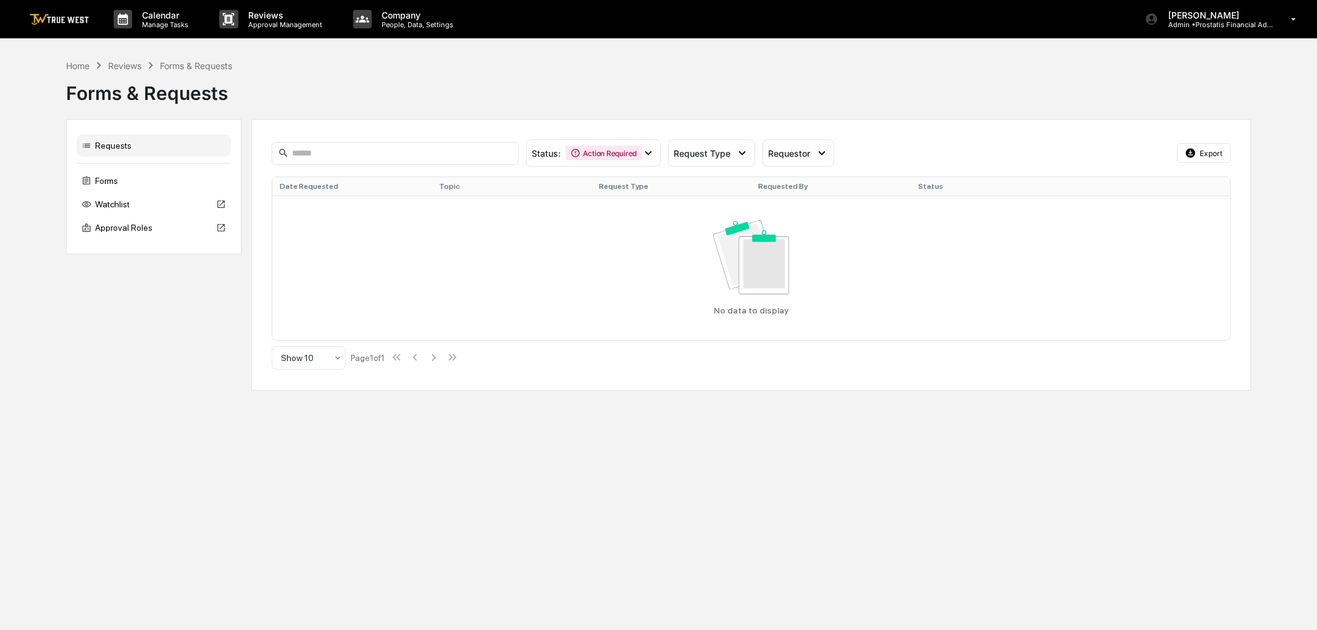  Describe the element at coordinates (367, 358) in the screenshot. I see `div: Page 1 of 1` at that location.